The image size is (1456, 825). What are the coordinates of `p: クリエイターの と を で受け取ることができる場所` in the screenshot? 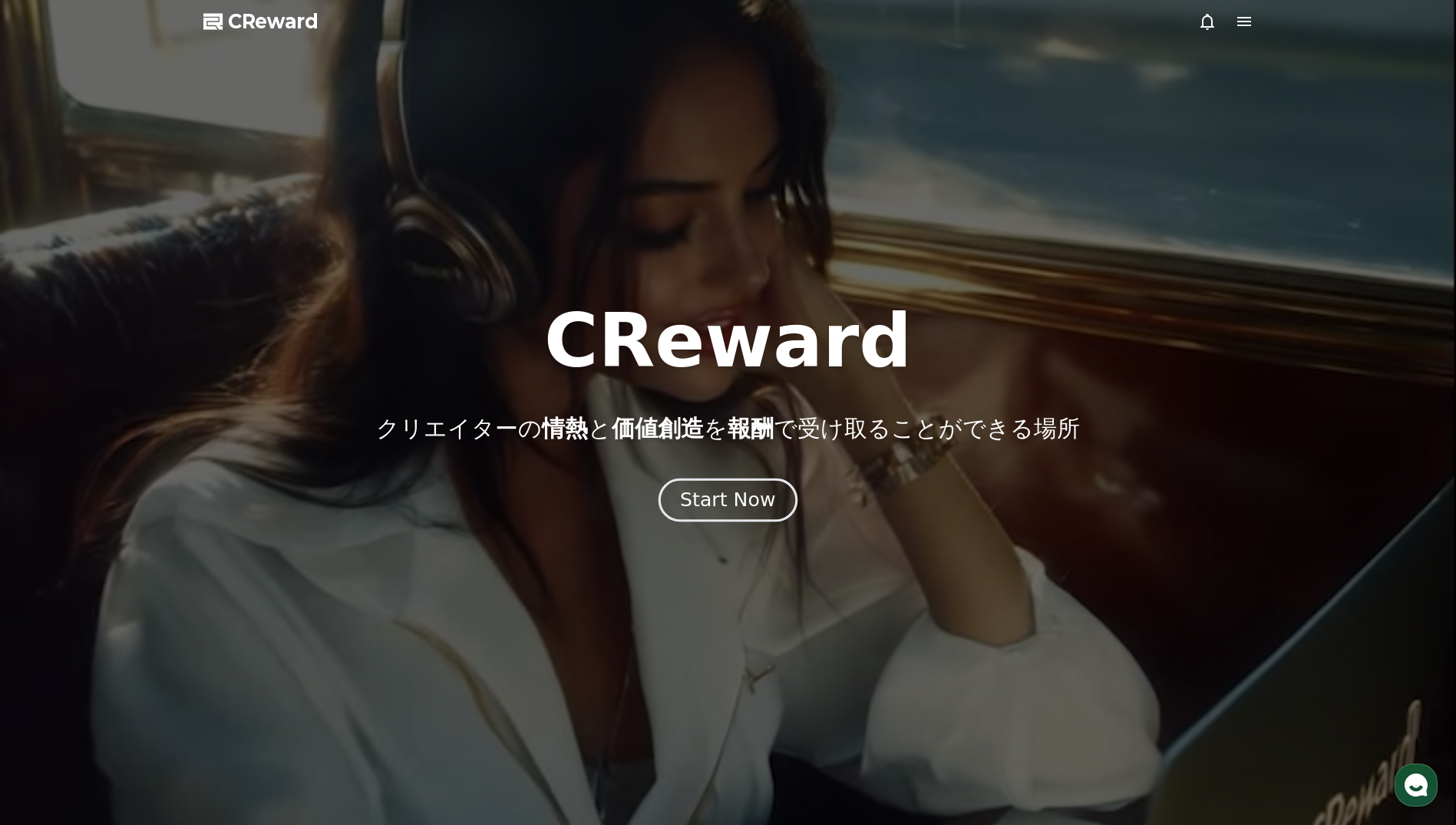 It's located at (728, 428).